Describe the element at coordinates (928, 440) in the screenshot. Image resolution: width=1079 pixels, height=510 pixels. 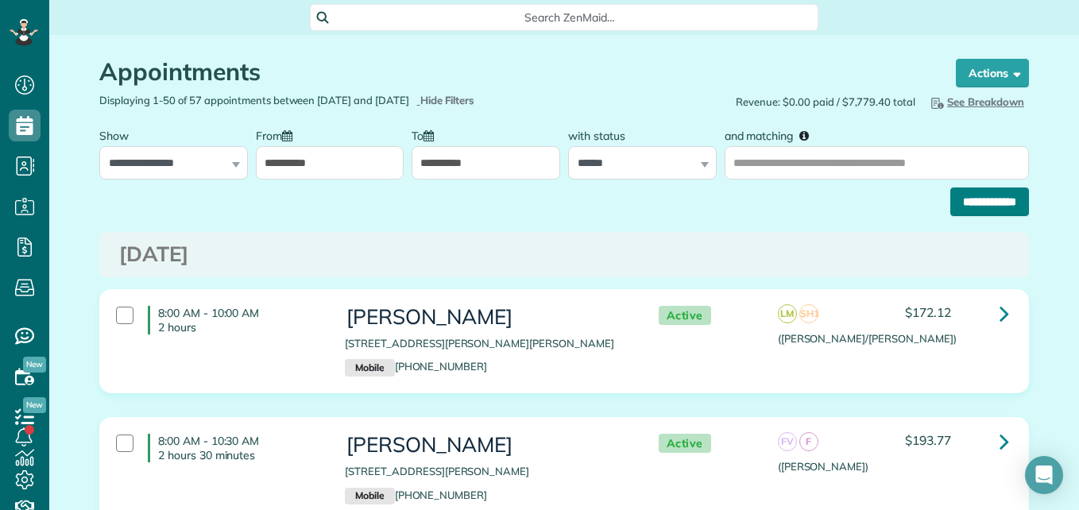
I see `span: $193.77` at that location.